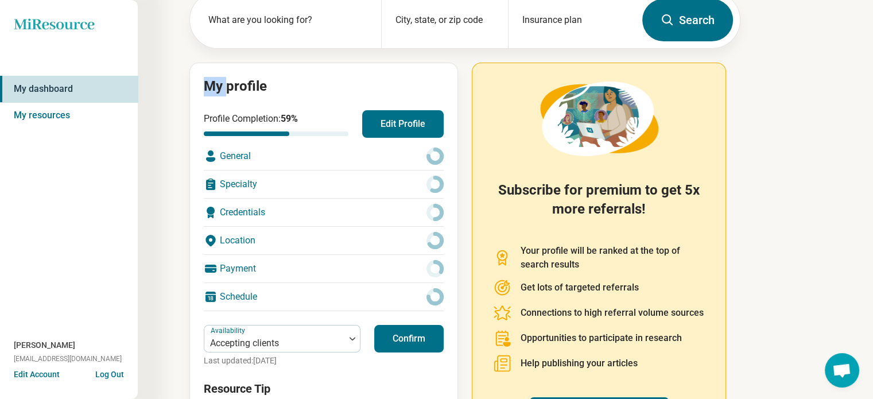 The image size is (873, 399). What do you see at coordinates (324, 269) in the screenshot?
I see `div: Payment` at bounding box center [324, 269].